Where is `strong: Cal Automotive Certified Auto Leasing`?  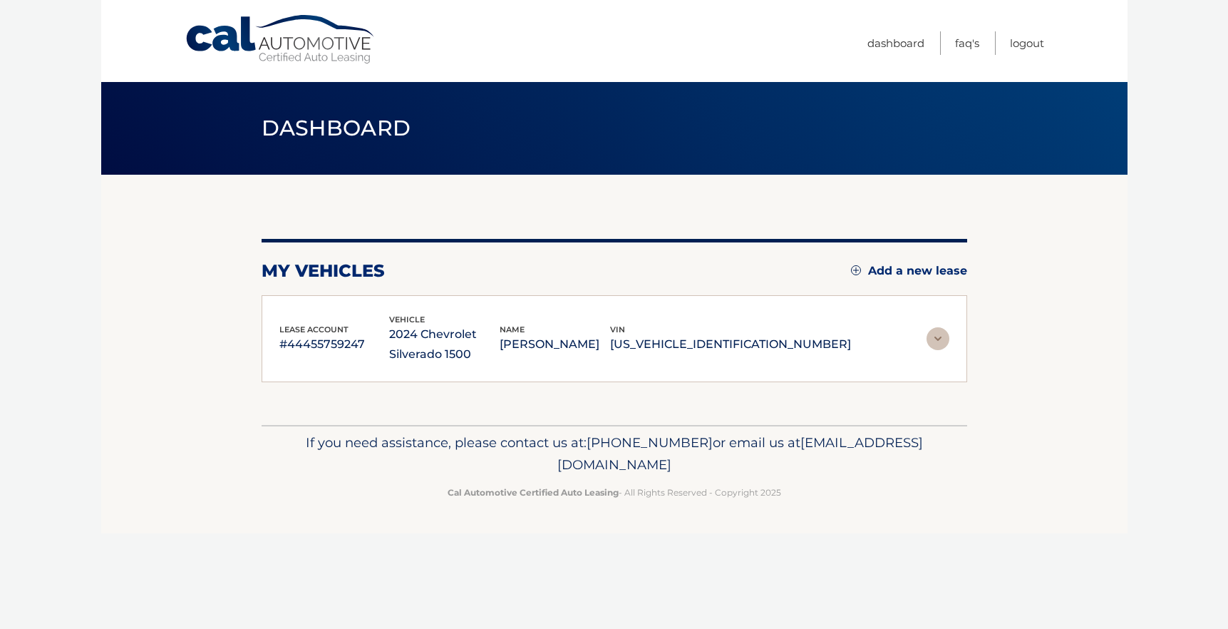
strong: Cal Automotive Certified Auto Leasing is located at coordinates (533, 492).